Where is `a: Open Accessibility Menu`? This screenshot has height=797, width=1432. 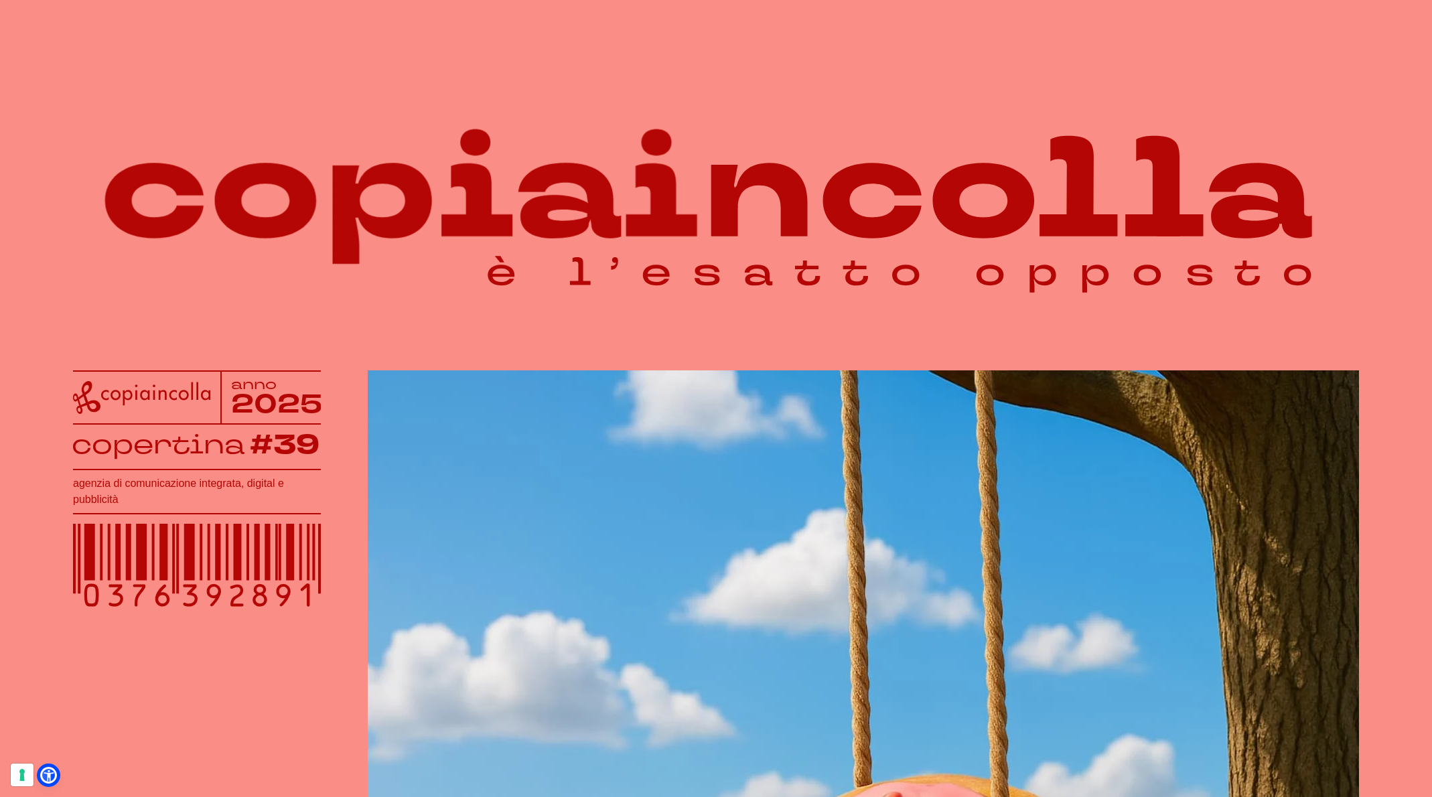
a: Open Accessibility Menu is located at coordinates (48, 775).